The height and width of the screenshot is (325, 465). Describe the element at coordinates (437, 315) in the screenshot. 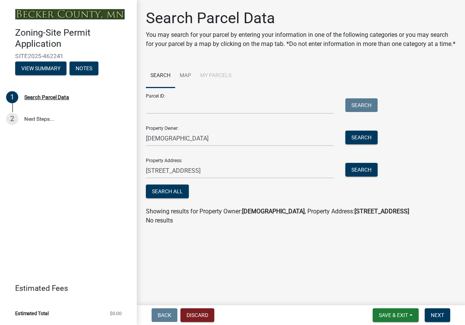

I see `span: Next` at that location.